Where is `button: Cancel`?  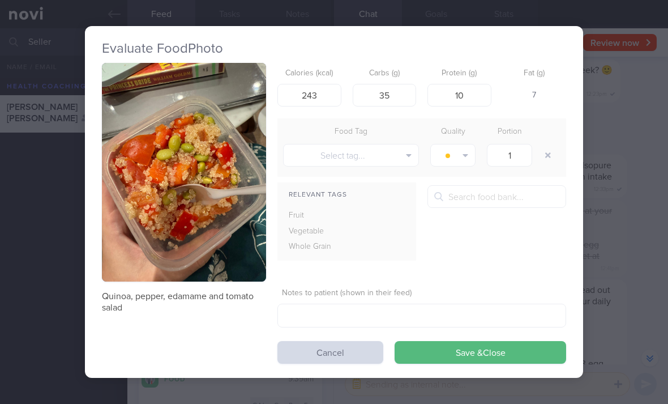
button: Cancel is located at coordinates (330, 352).